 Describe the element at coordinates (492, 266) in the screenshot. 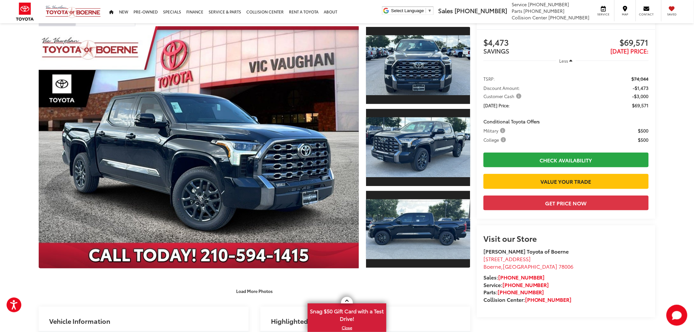

I see `span: Boerne` at that location.